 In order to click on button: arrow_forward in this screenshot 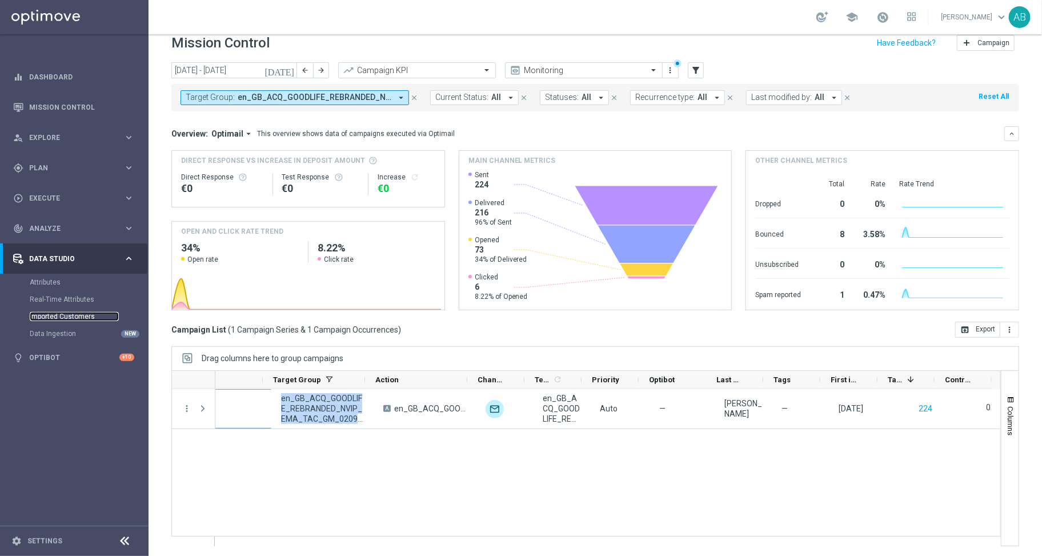, I will do `click(321, 70)`.